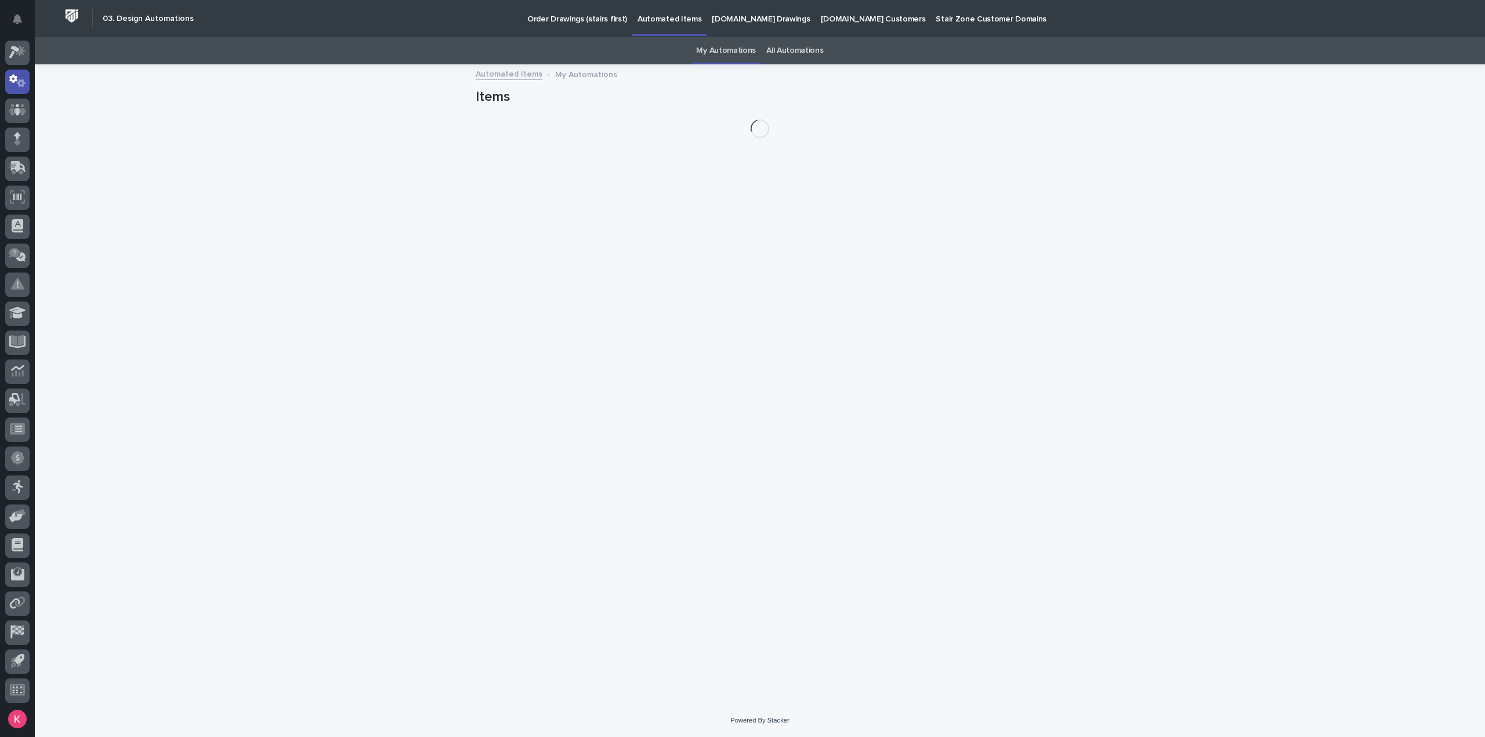  What do you see at coordinates (760, 97) in the screenshot?
I see `h1: Items` at bounding box center [760, 97].